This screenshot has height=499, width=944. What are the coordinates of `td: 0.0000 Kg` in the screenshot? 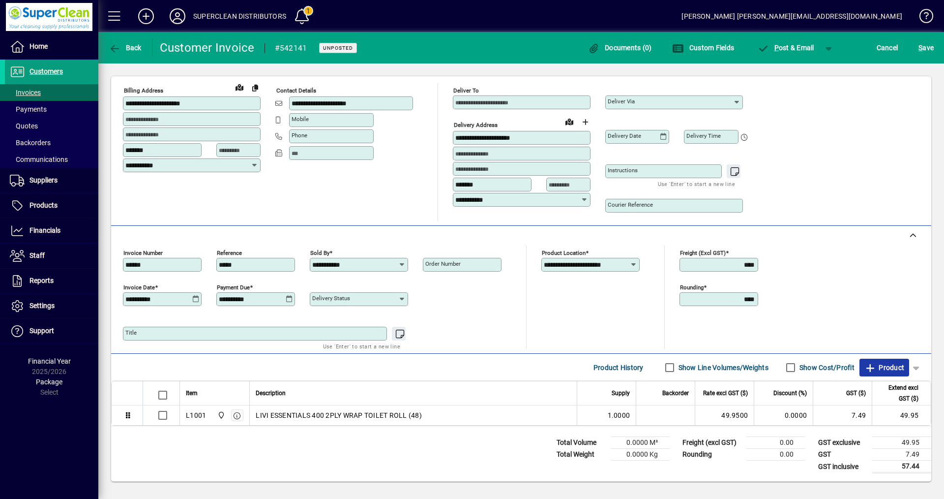 It's located at (640, 454).